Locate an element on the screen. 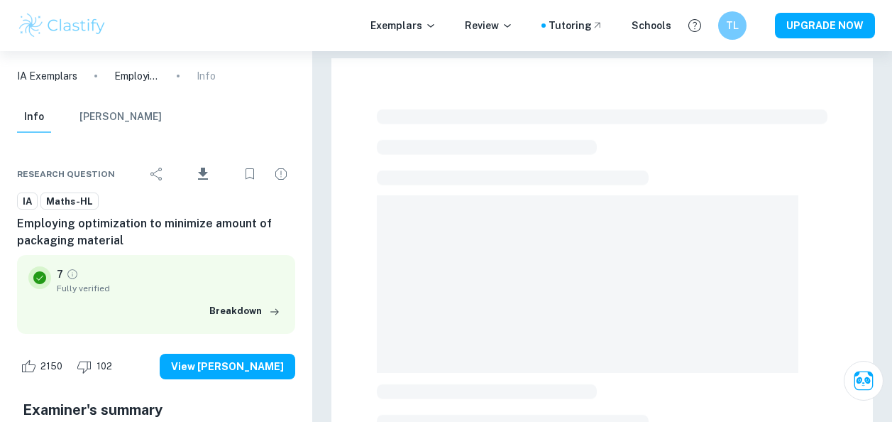  a: Schools is located at coordinates (651, 26).